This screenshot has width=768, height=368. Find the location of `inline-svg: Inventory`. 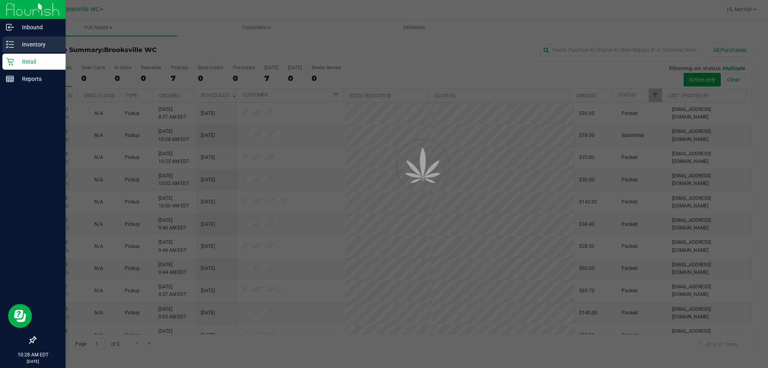

inline-svg: Inventory is located at coordinates (10, 44).